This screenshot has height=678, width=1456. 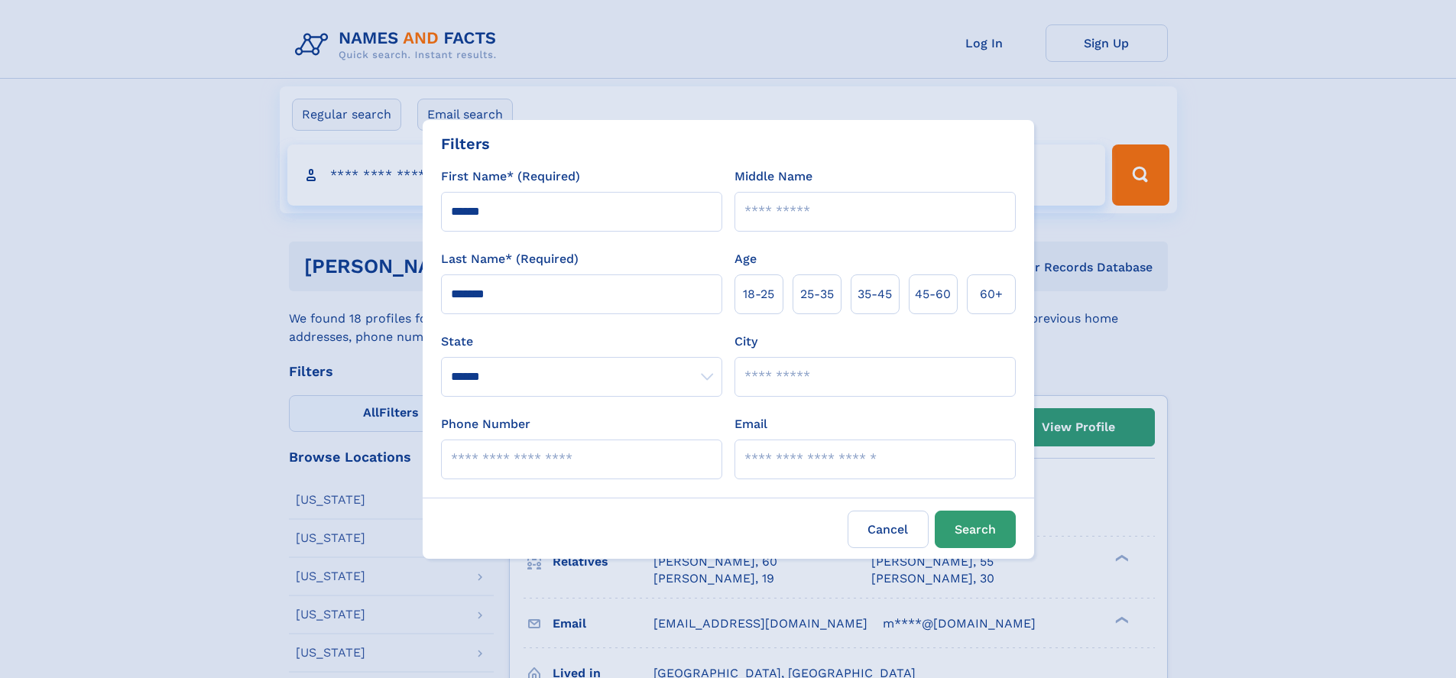 I want to click on label: Age, so click(x=745, y=259).